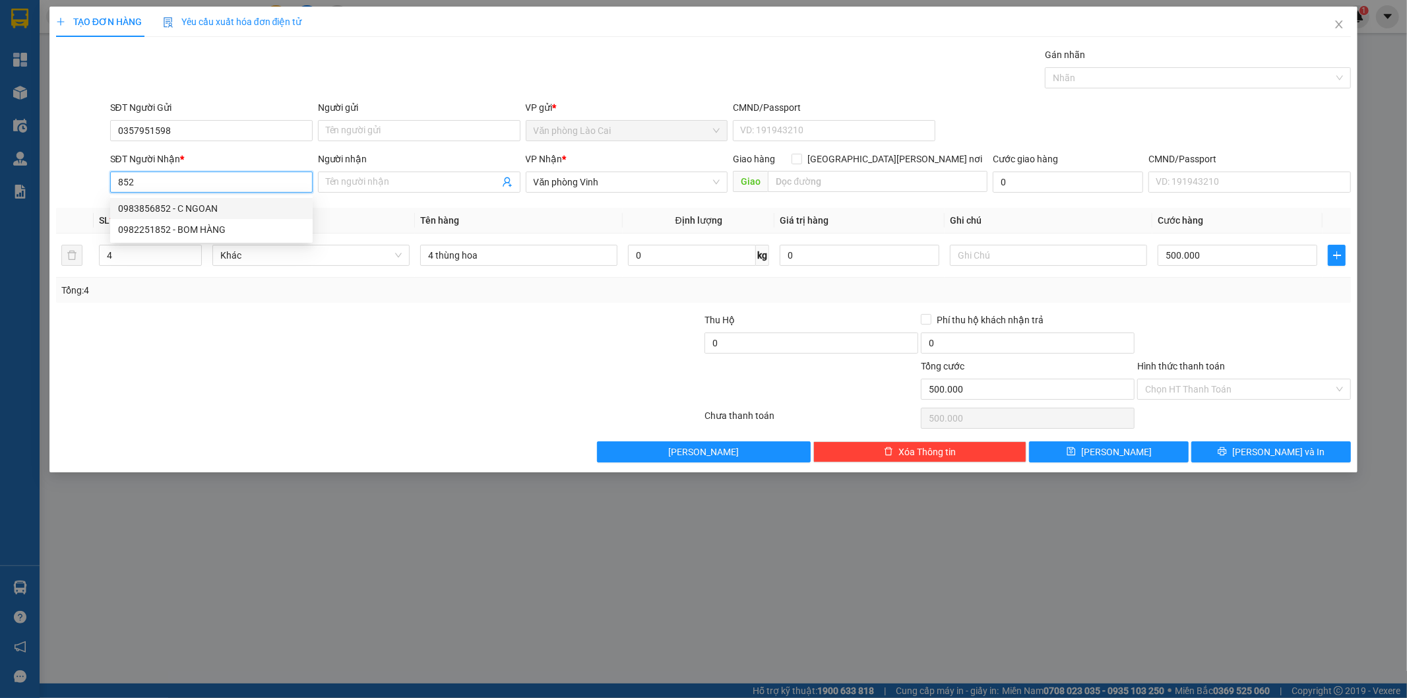  Describe the element at coordinates (1339, 24) in the screenshot. I see `span: close` at that location.